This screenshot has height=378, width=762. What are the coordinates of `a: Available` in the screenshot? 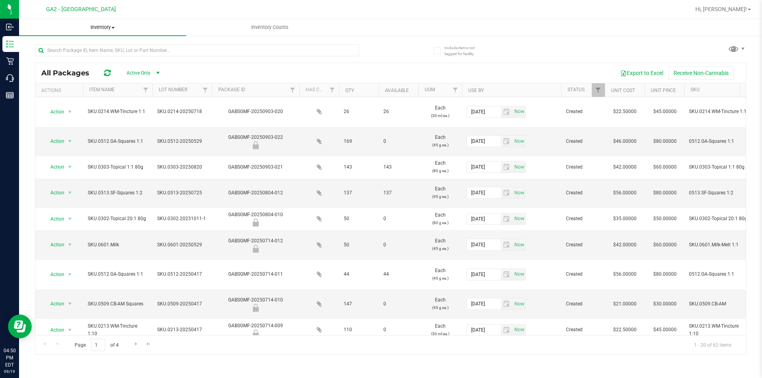 It's located at (397, 90).